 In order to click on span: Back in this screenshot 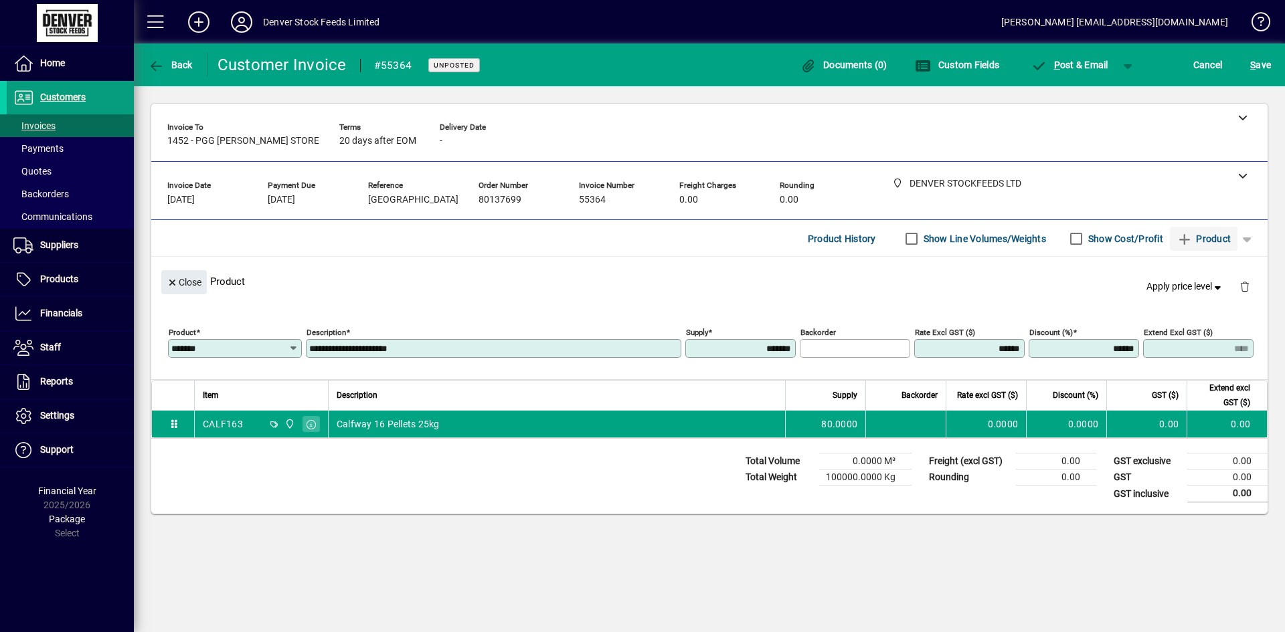, I will do `click(170, 65)`.